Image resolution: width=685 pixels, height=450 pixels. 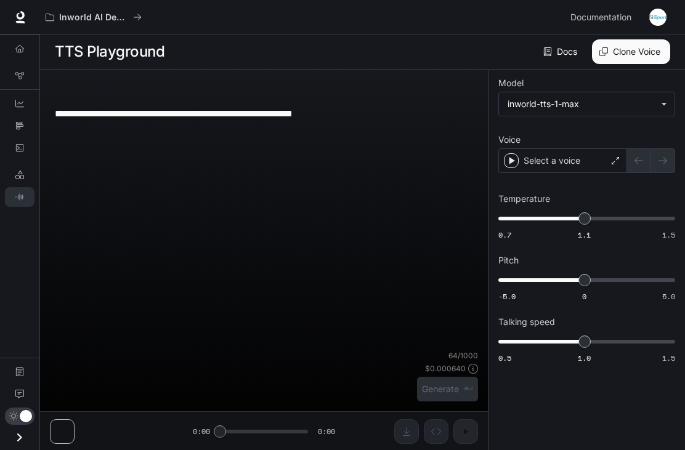 What do you see at coordinates (524, 199) in the screenshot?
I see `p: Temperature` at bounding box center [524, 199].